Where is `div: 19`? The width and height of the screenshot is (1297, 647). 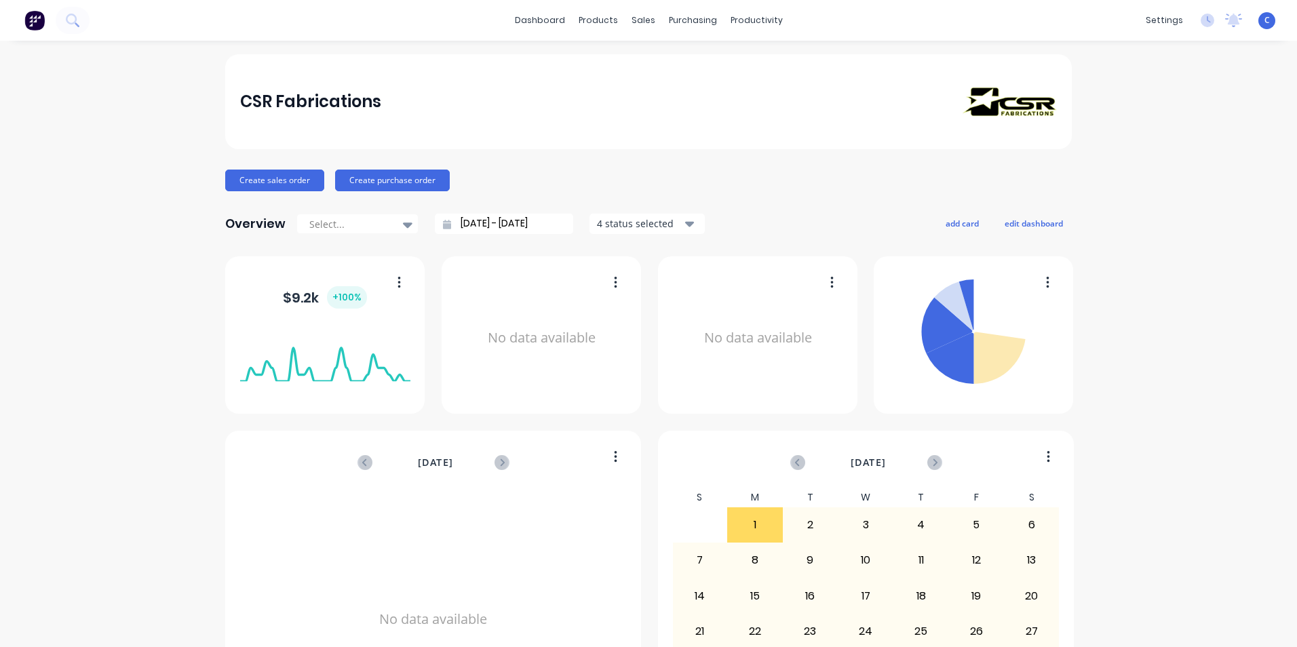
div: 19 is located at coordinates (976, 596).